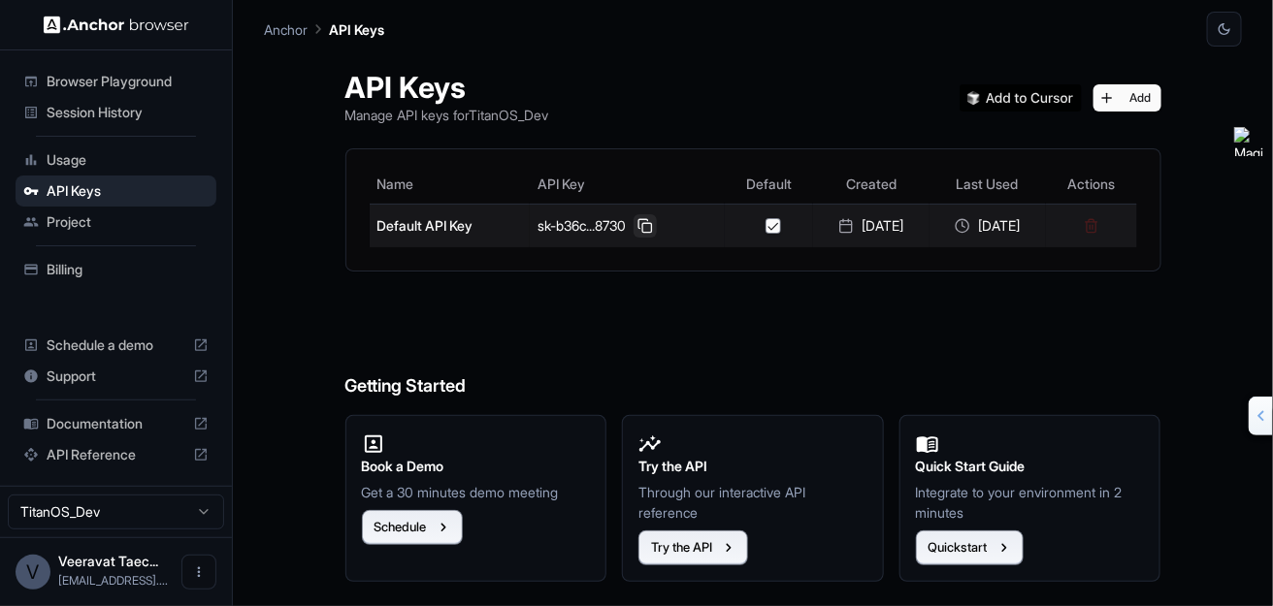  Describe the element at coordinates (115, 345) in the screenshot. I see `span: Schedule a demo` at that location.